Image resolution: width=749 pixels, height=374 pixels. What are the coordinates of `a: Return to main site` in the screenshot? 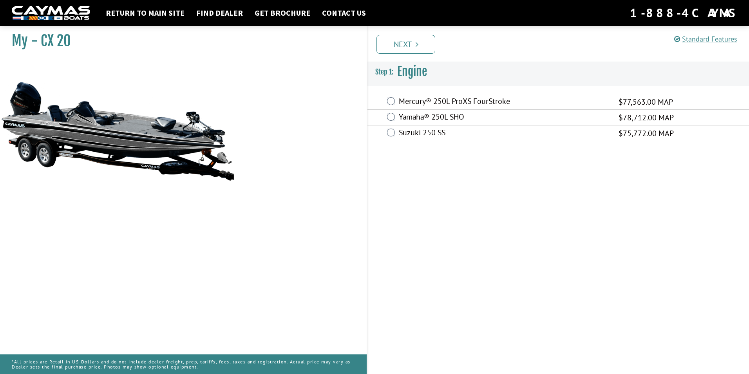 It's located at (145, 13).